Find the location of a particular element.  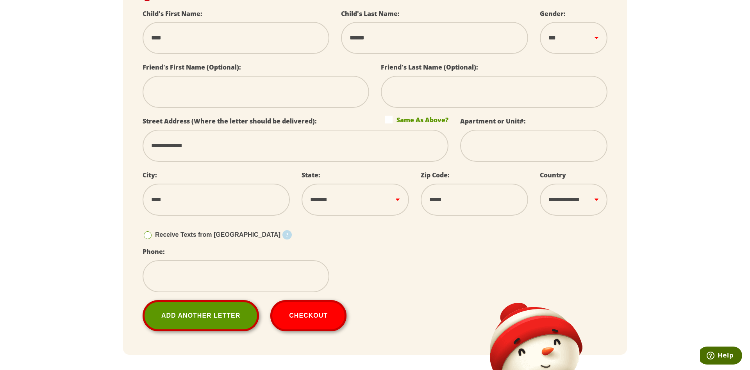

label: City: is located at coordinates (150, 175).